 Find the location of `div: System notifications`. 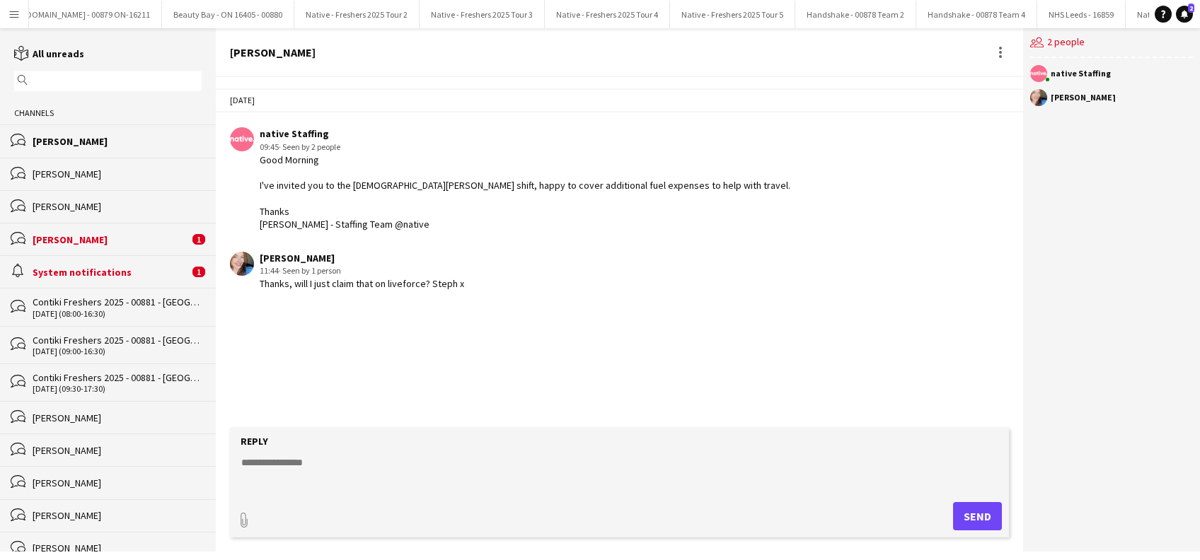

div: System notifications is located at coordinates (110, 272).